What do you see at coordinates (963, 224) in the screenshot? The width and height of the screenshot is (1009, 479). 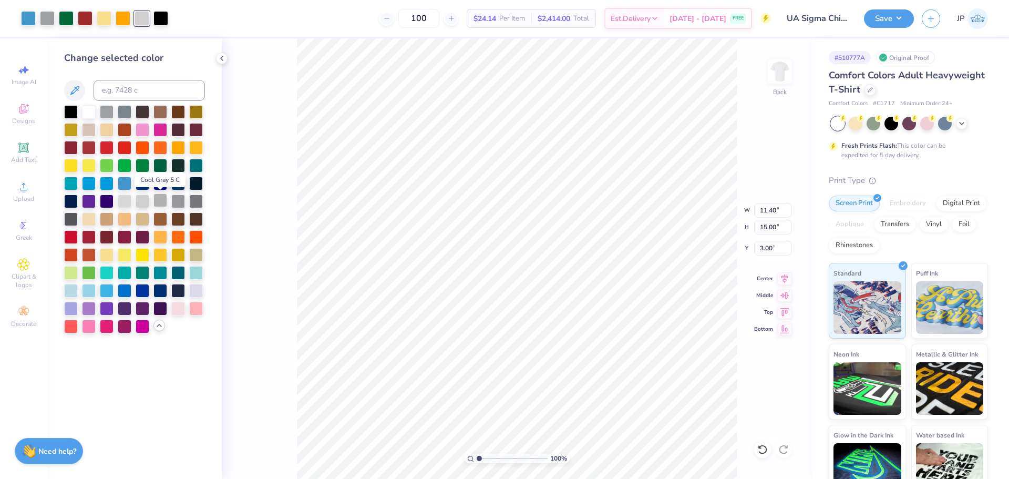 I see `div: Foil` at bounding box center [963, 224].